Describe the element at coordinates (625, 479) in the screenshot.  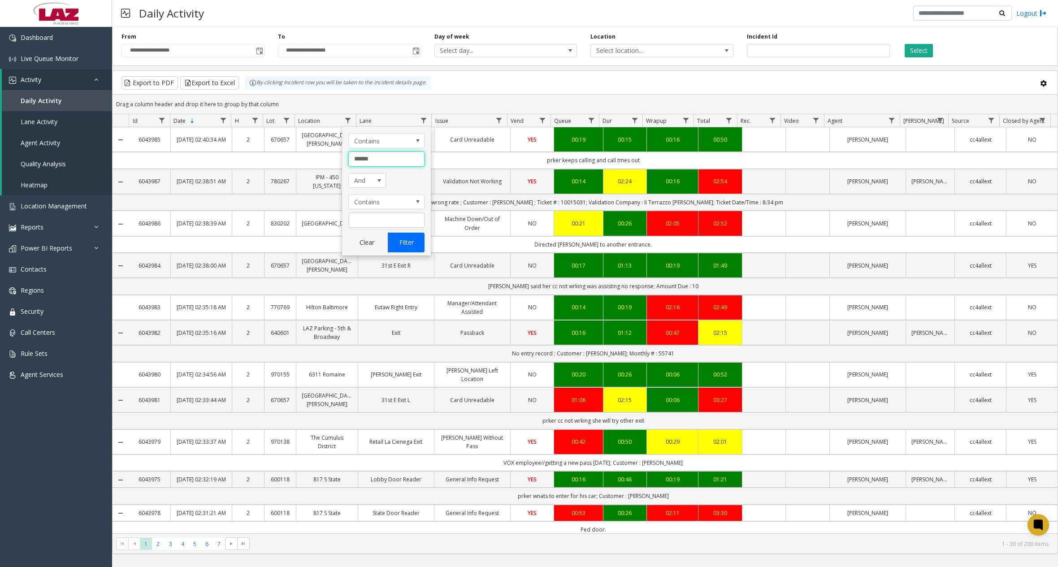
I see `a: 00:46` at that location.